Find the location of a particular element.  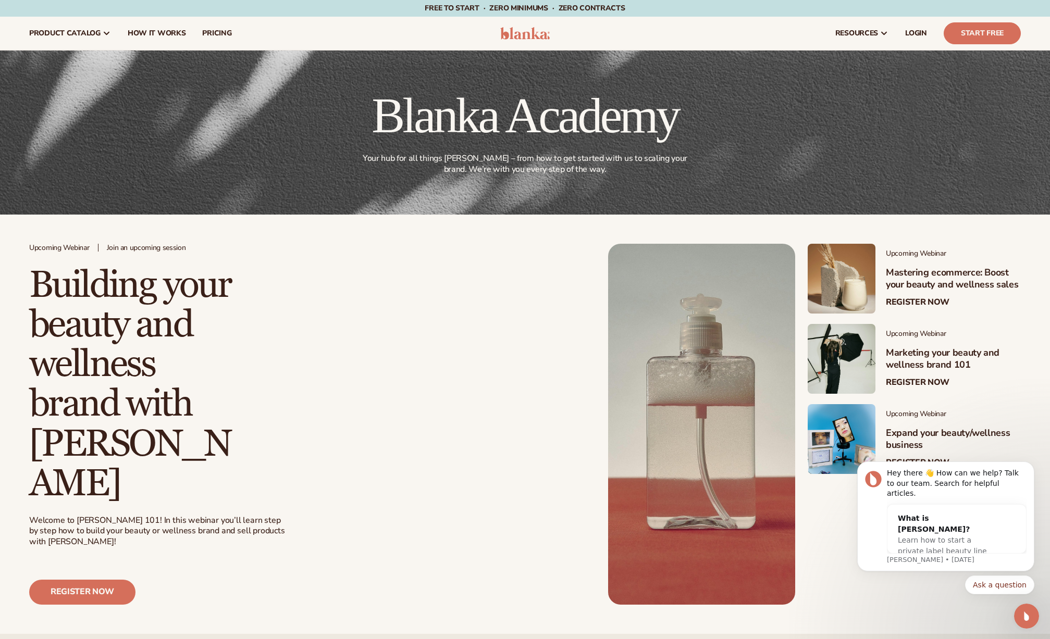

span: Free to start · ZERO minimums · ZERO contracts is located at coordinates (525, 8).